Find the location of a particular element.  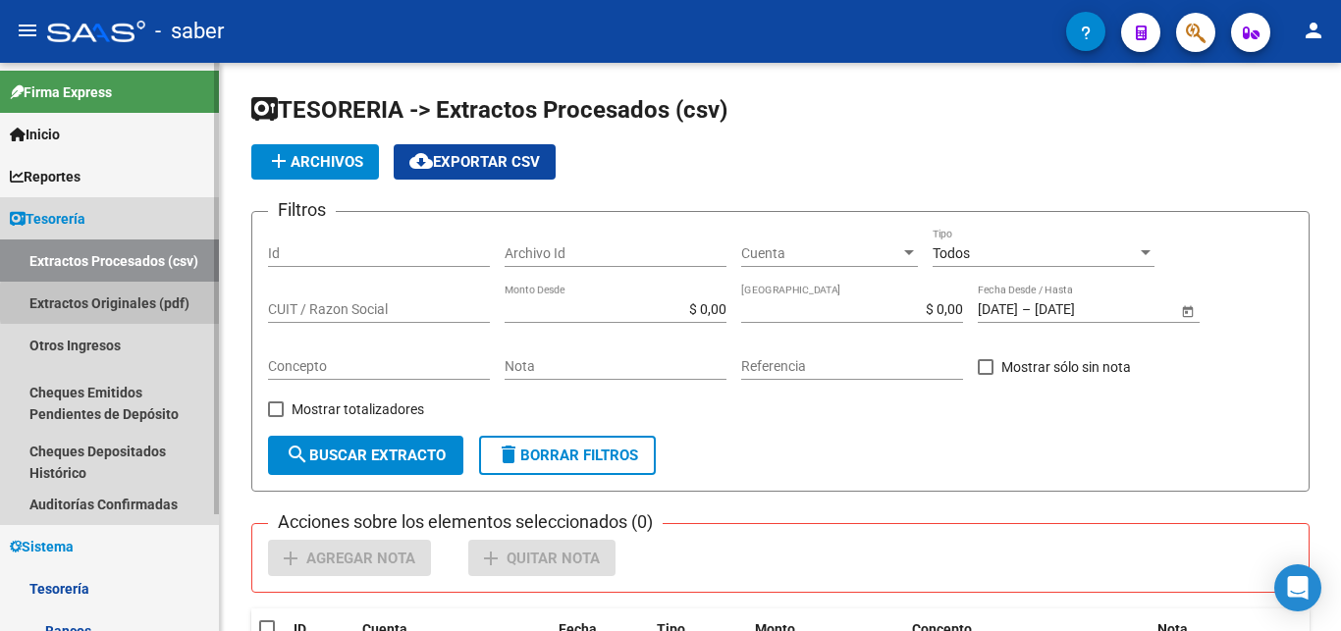

div: Open Intercom Messenger is located at coordinates (1298, 588).